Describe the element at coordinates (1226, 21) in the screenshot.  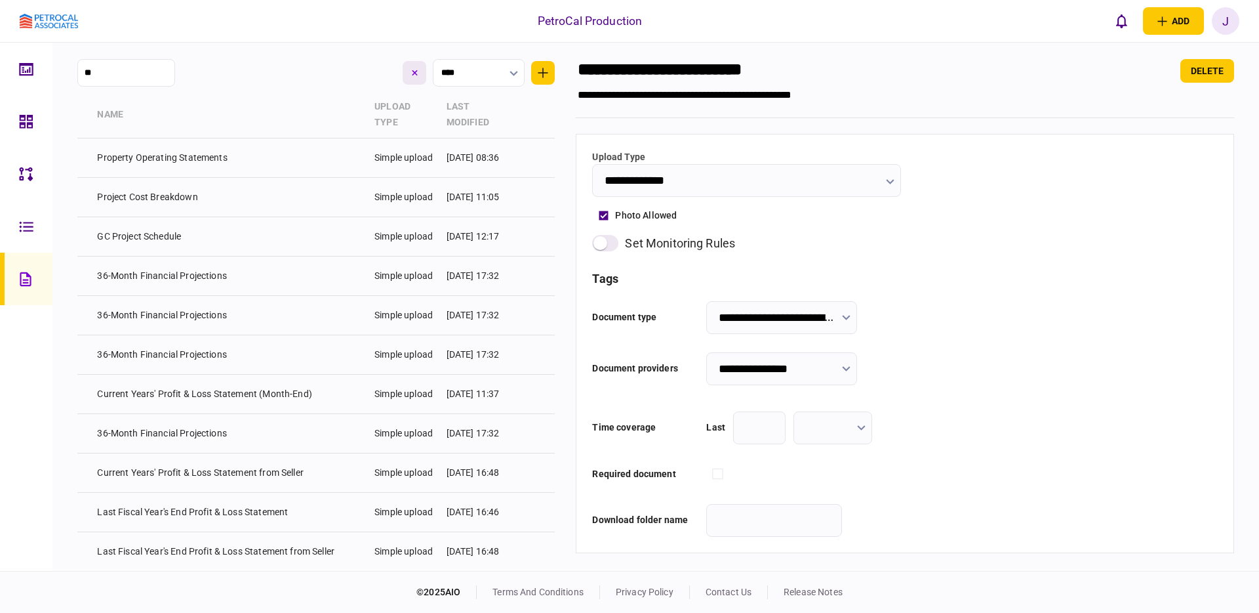
I see `div: J` at that location.